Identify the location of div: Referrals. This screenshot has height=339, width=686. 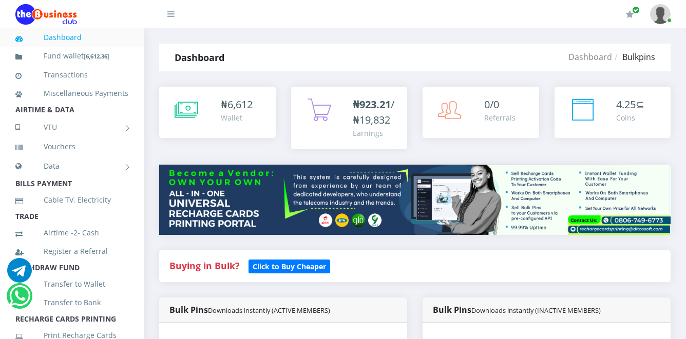
(499, 118).